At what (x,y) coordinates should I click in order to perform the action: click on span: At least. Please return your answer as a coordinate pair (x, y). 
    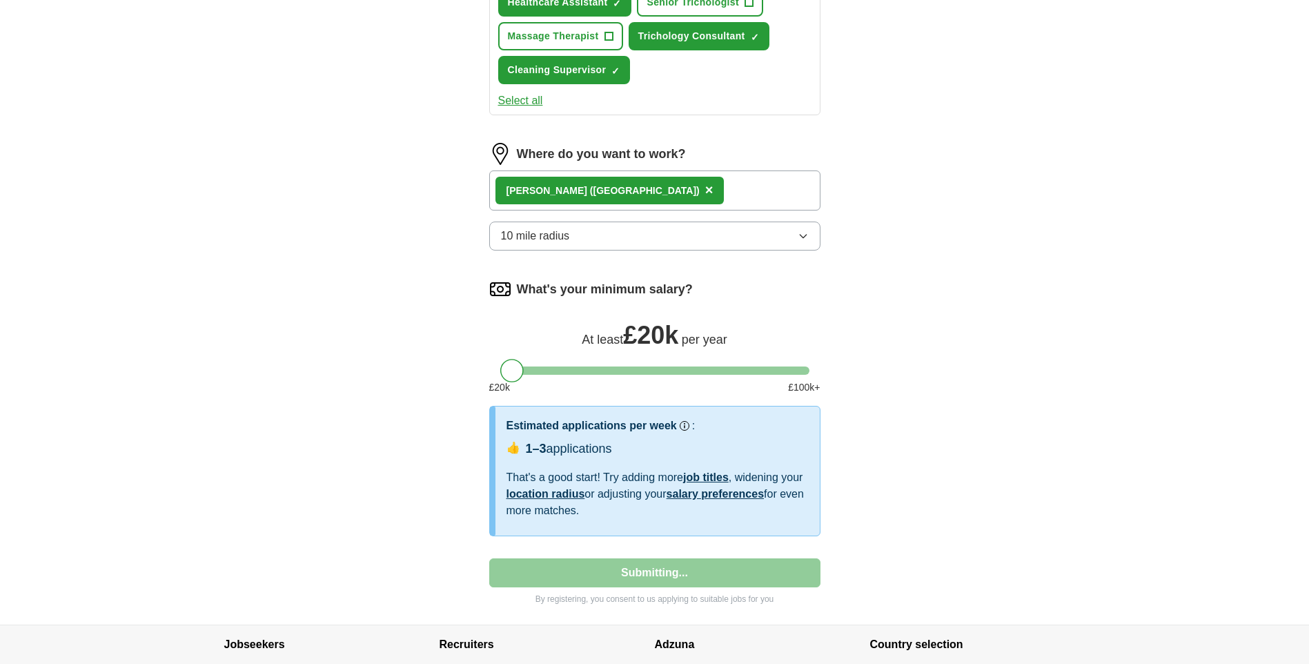
    Looking at the image, I should click on (602, 339).